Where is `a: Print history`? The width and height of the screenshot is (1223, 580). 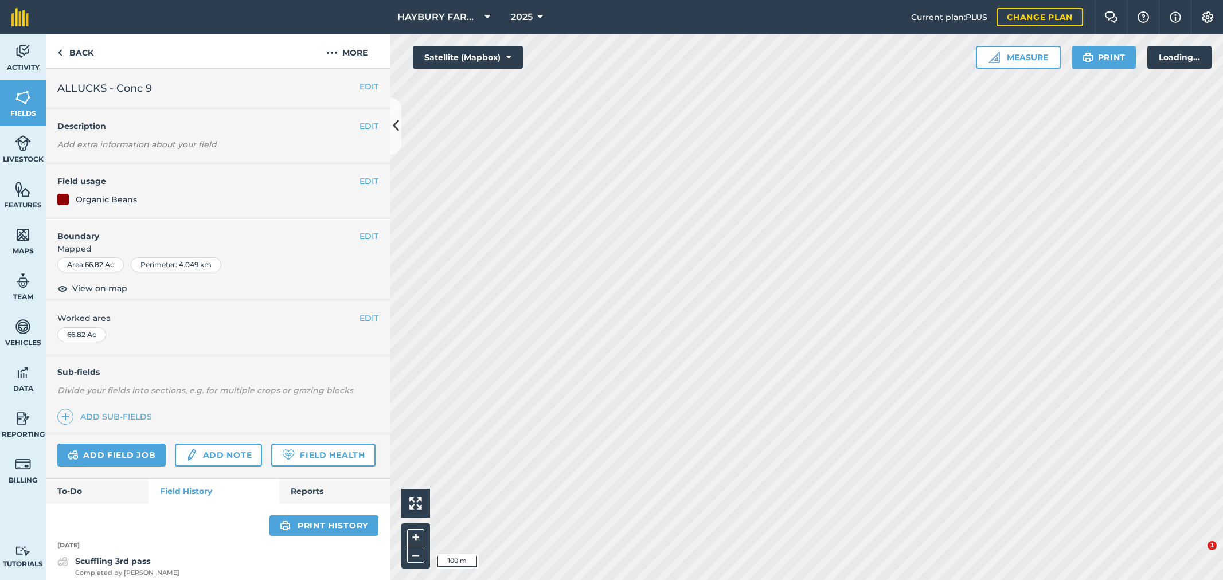
a: Print history is located at coordinates (324, 526).